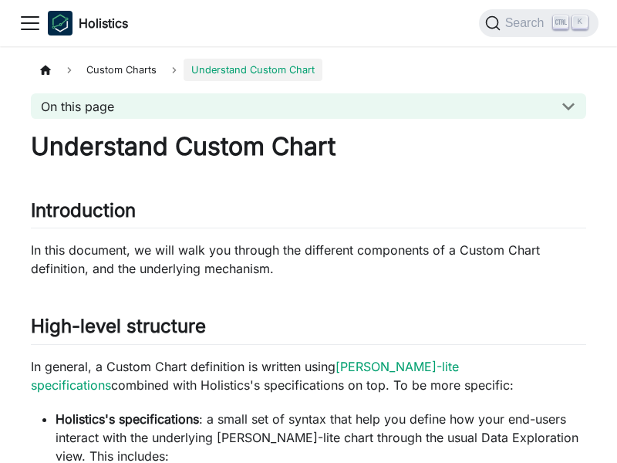  What do you see at coordinates (527, 23) in the screenshot?
I see `span: Search` at bounding box center [527, 23].